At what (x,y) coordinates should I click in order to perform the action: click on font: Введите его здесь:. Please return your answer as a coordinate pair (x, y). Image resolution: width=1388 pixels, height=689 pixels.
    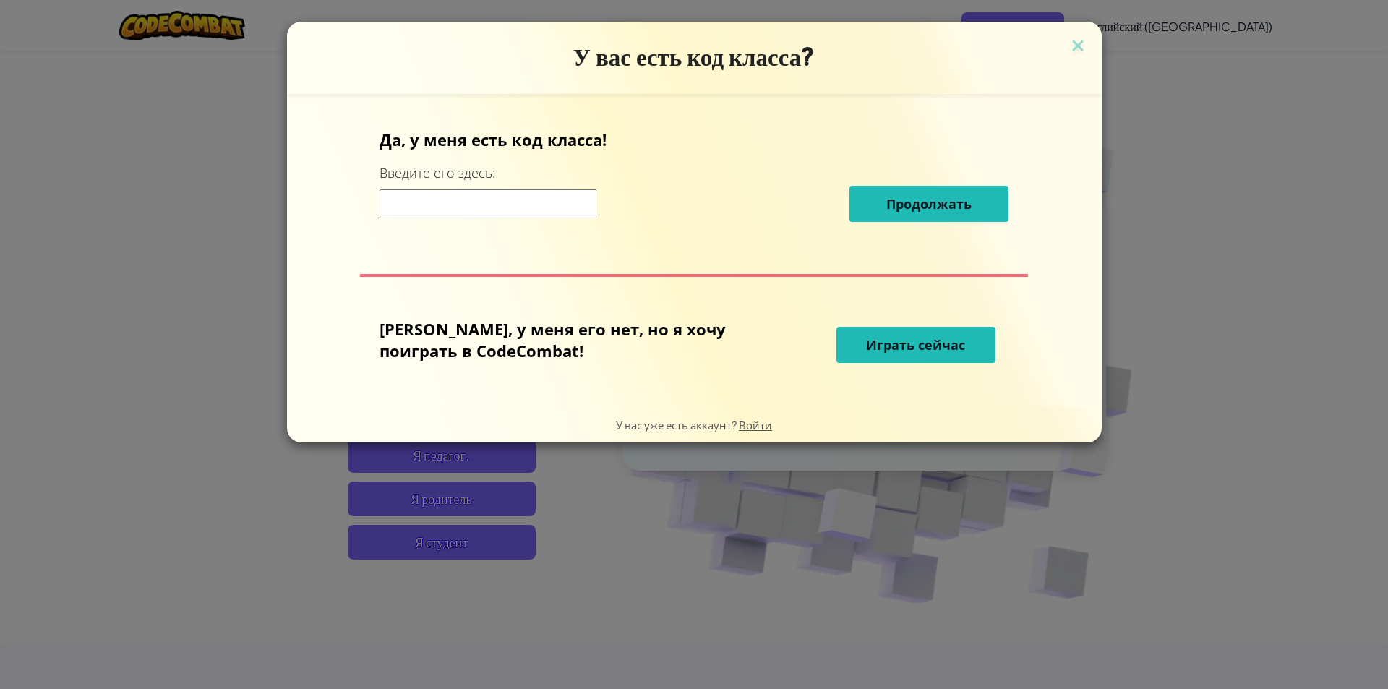
    Looking at the image, I should click on (437, 173).